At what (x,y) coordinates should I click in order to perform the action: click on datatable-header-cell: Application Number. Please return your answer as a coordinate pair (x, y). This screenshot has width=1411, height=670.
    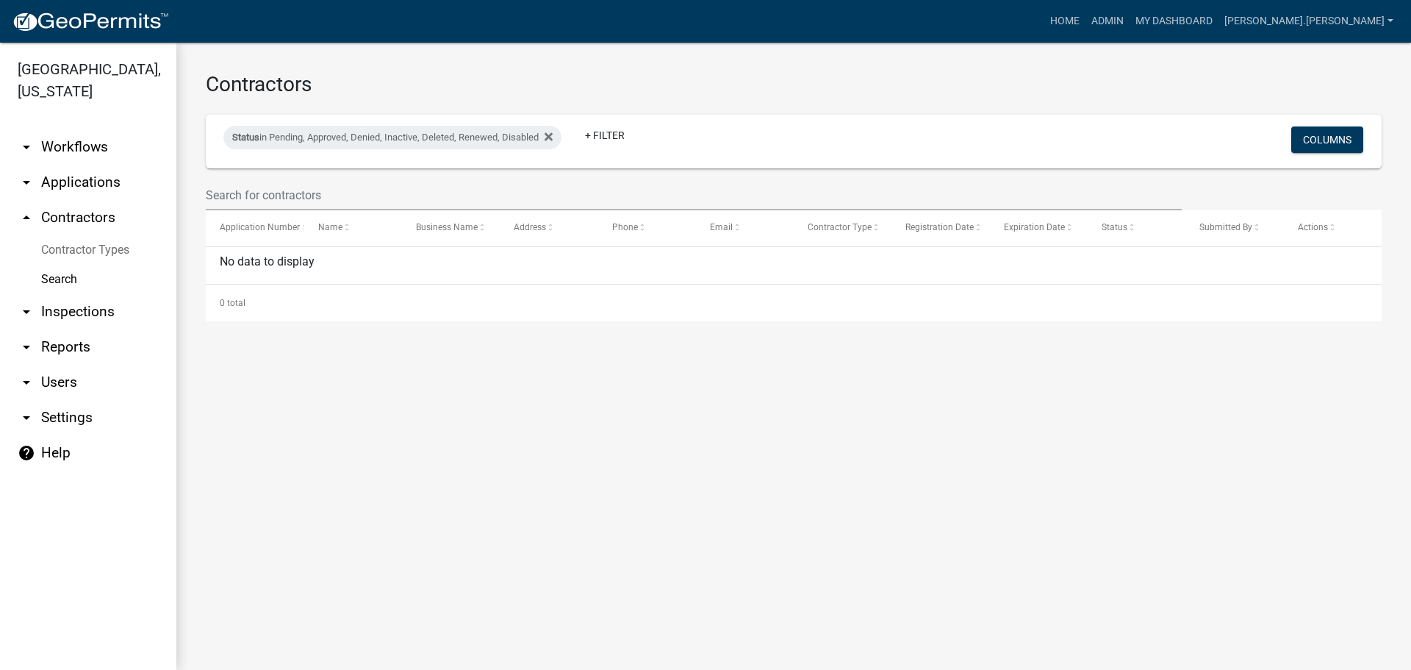
    Looking at the image, I should click on (254, 228).